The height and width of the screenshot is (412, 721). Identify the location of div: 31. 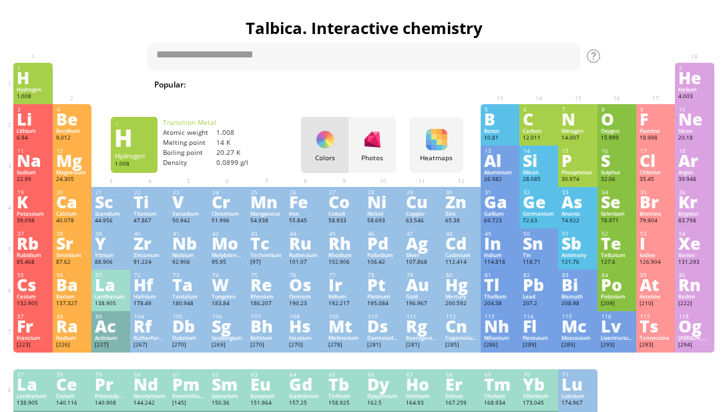
(500, 192).